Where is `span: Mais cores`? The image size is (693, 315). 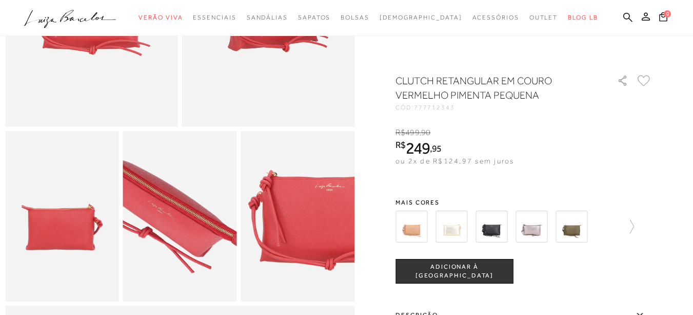
span: Mais cores is located at coordinates (524, 202).